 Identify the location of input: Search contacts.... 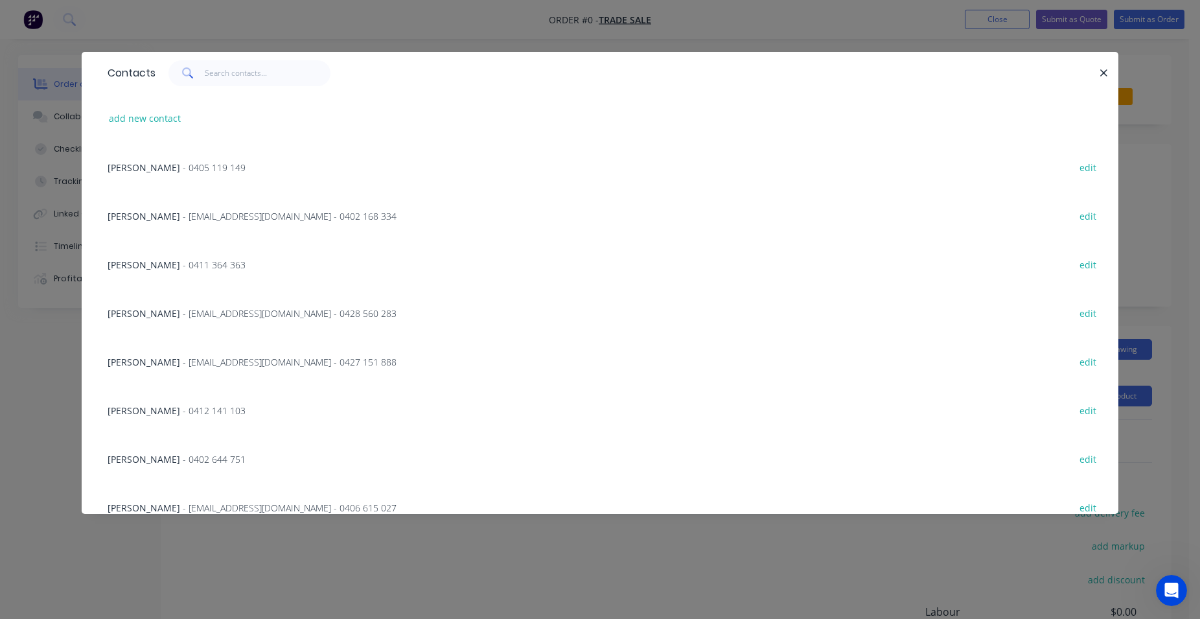
(268, 73).